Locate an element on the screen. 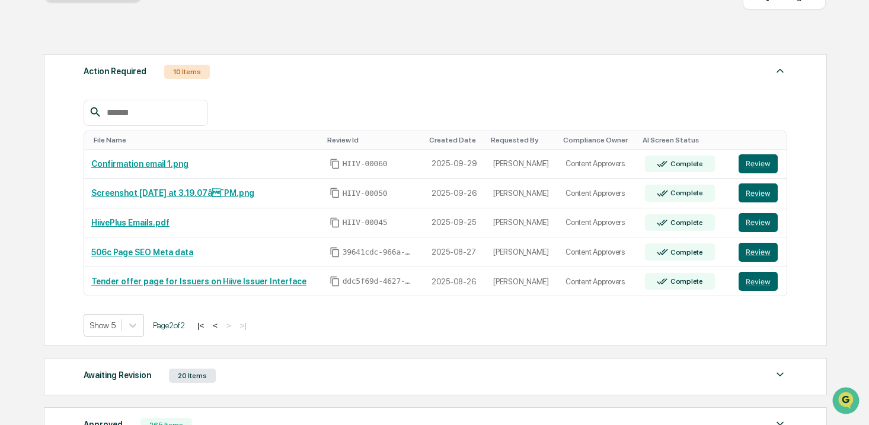 Image resolution: width=869 pixels, height=425 pixels. div: Awaiting Revision is located at coordinates (117, 375).